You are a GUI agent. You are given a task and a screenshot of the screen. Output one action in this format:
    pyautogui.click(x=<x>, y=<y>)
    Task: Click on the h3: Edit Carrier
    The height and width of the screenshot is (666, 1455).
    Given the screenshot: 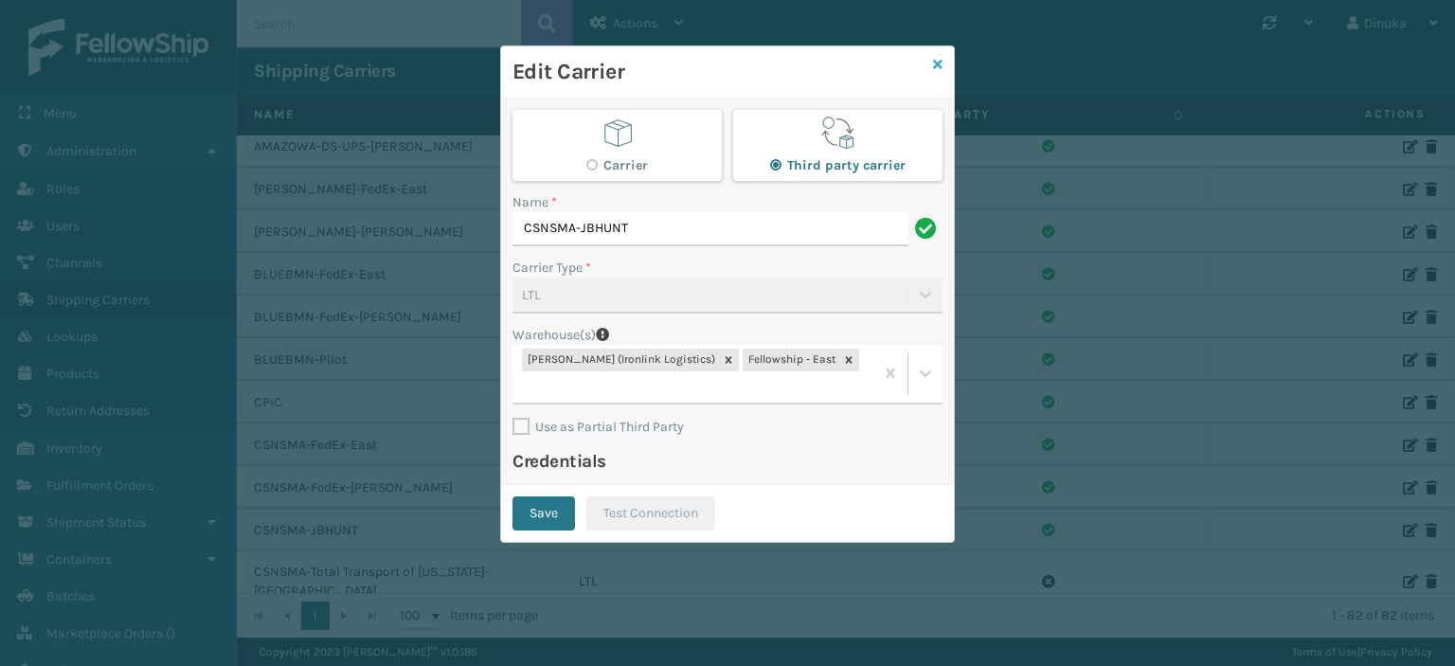 What is the action you would take?
    pyautogui.click(x=719, y=72)
    